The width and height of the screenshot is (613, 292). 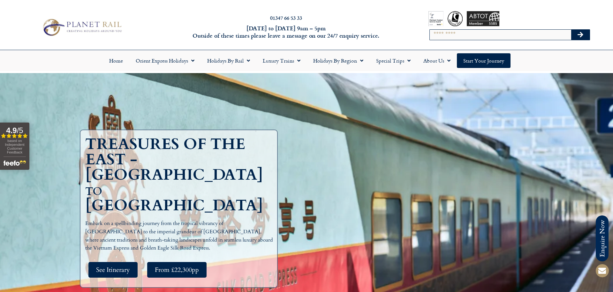 I want to click on a: 01347 66 53 33, so click(x=286, y=18).